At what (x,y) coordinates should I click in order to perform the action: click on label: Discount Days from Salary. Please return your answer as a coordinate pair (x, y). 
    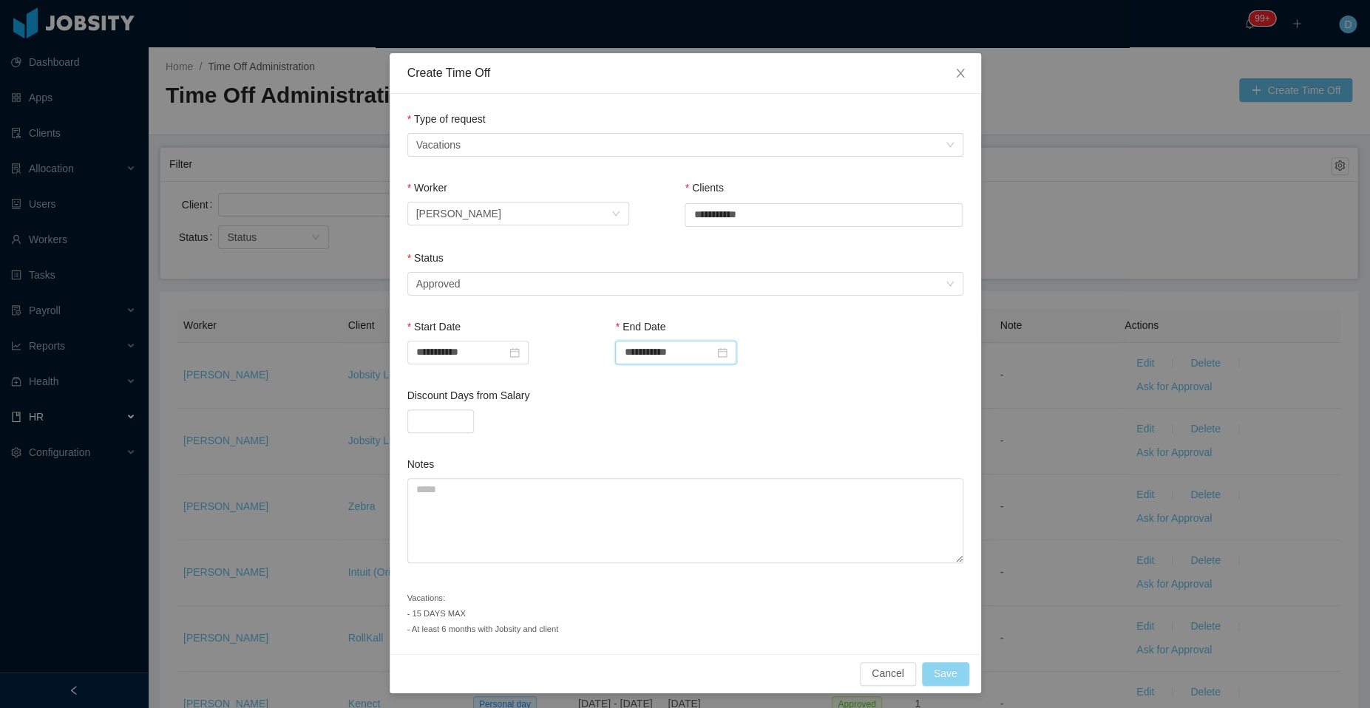
    Looking at the image, I should click on (469, 396).